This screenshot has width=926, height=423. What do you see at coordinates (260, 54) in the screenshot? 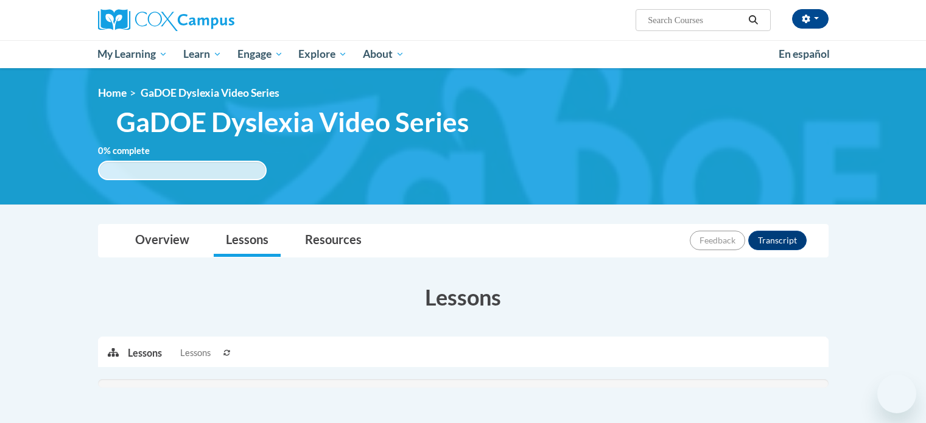
I see `span: Engage` at bounding box center [260, 54].